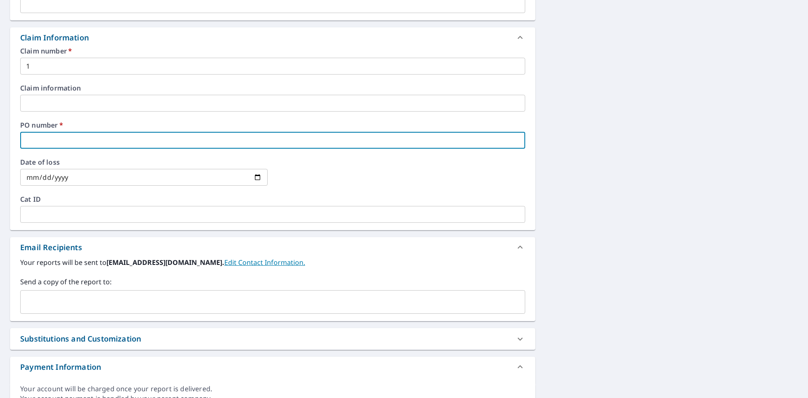 This screenshot has width=808, height=398. I want to click on div: Your account will be charged once your report is delivered., so click(273, 388).